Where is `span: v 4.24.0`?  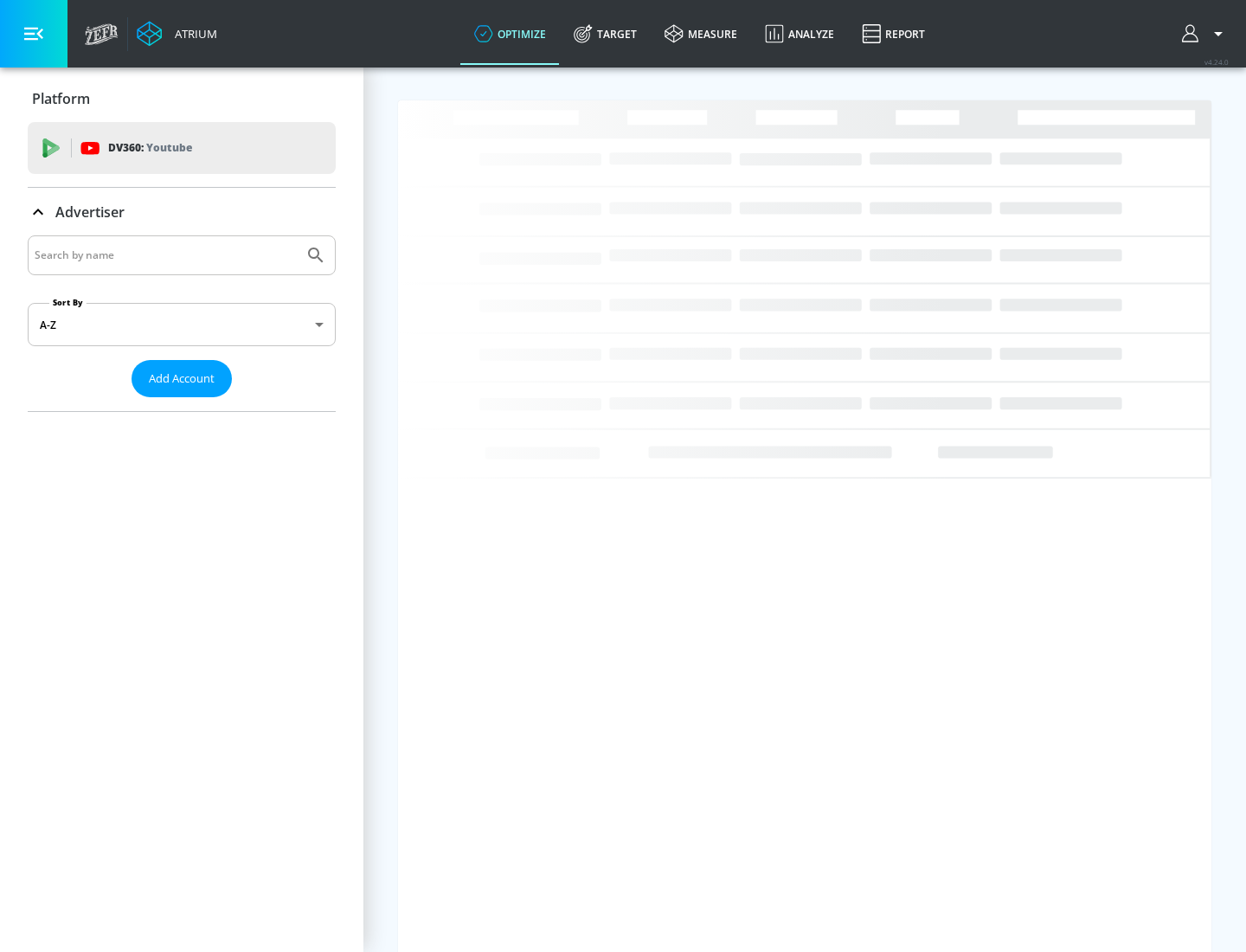
span: v 4.24.0 is located at coordinates (1217, 62).